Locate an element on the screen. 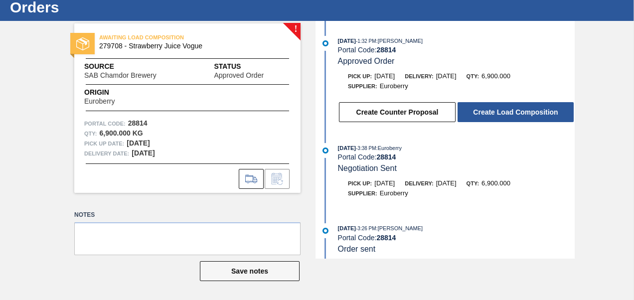  span: : Euroberry is located at coordinates (389, 148).